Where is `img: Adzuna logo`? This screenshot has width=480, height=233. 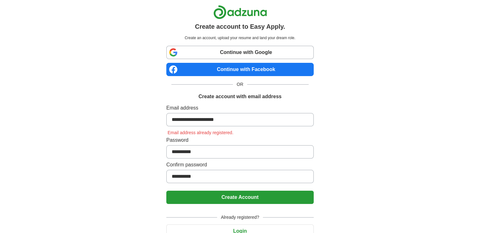 img: Adzuna logo is located at coordinates (240, 12).